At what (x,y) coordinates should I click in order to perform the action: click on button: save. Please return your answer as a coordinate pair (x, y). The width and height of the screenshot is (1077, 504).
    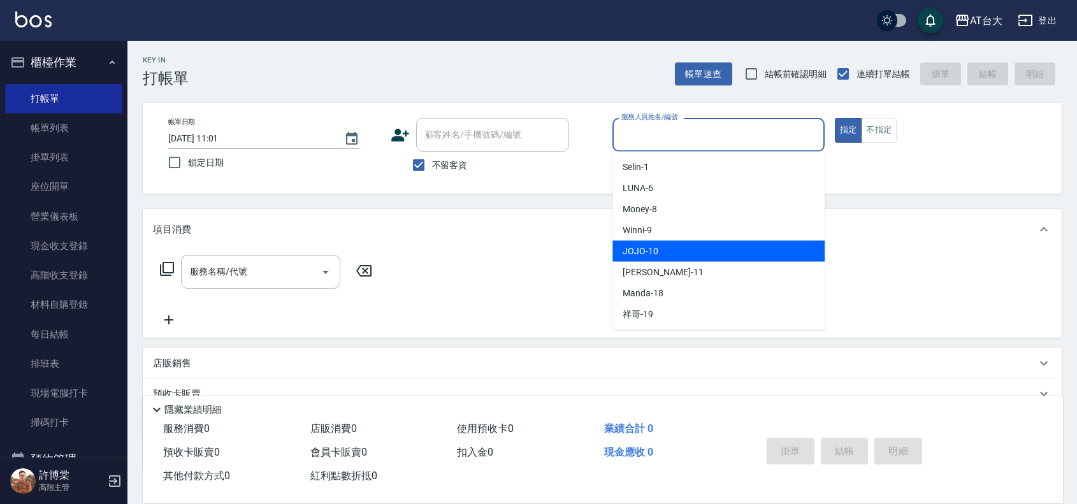
    Looking at the image, I should click on (930, 20).